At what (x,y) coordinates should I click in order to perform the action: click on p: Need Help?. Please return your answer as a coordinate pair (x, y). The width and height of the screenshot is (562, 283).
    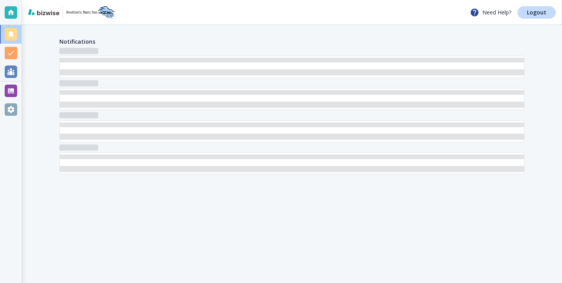
    Looking at the image, I should click on (491, 12).